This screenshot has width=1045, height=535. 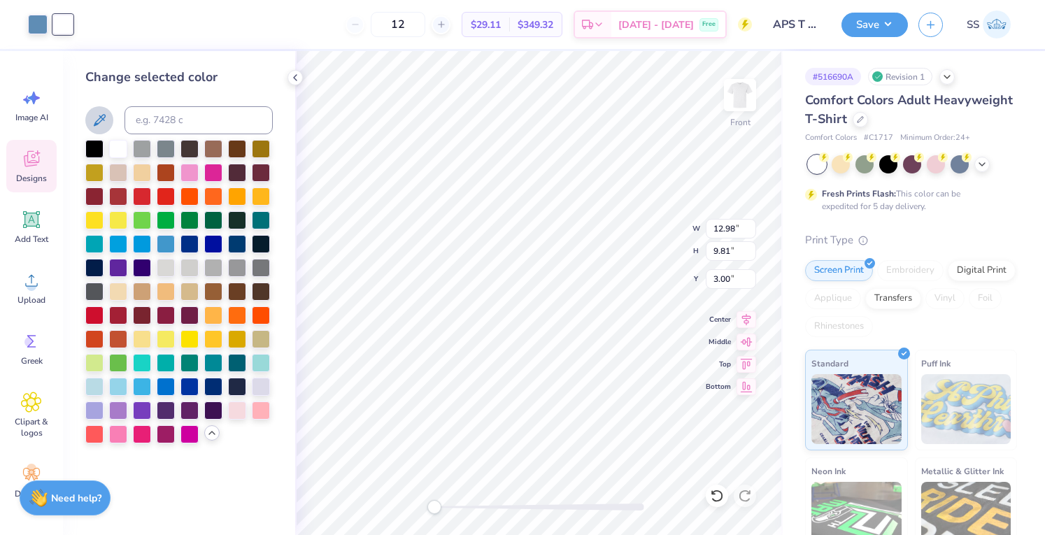 What do you see at coordinates (76, 498) in the screenshot?
I see `strong: Need help?` at bounding box center [76, 498].